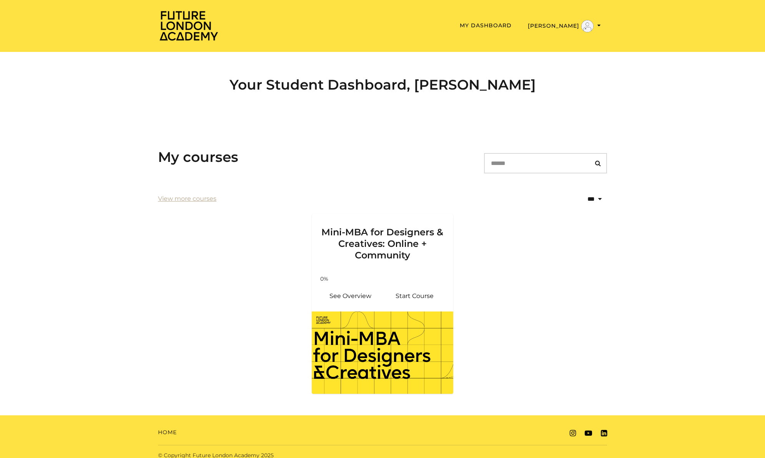 The width and height of the screenshot is (765, 458). Describe the element at coordinates (564, 26) in the screenshot. I see `button: Toggle menu` at that location.